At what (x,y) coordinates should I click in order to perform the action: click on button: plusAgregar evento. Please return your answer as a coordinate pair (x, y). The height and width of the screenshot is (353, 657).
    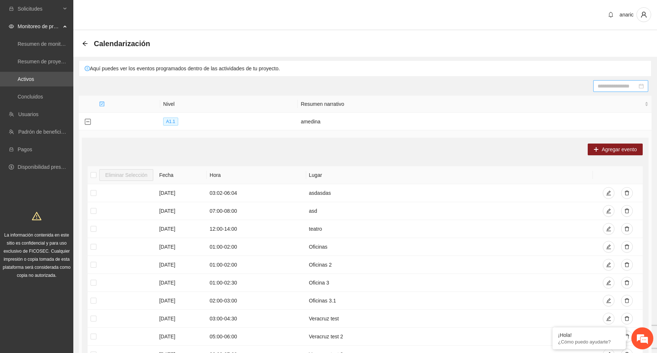
    Looking at the image, I should click on (615, 149).